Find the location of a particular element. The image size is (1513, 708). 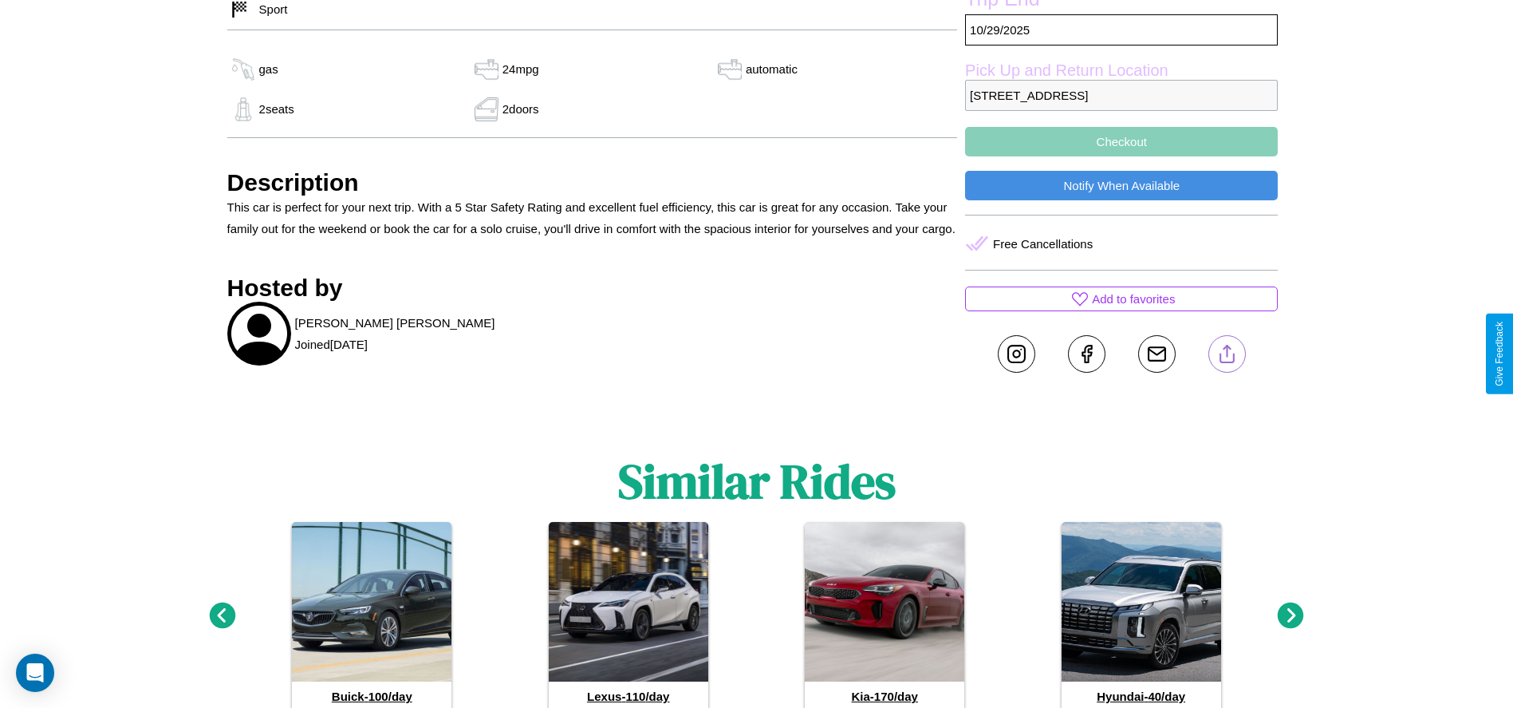

p: Add to favorites is located at coordinates (1134, 298).